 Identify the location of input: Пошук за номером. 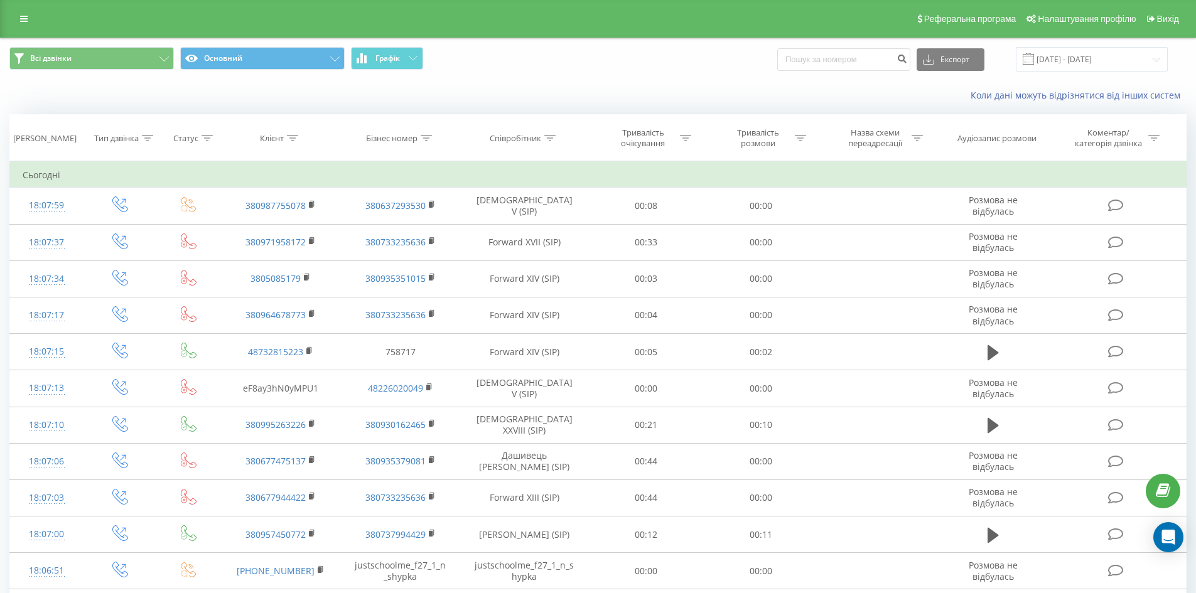
(844, 60).